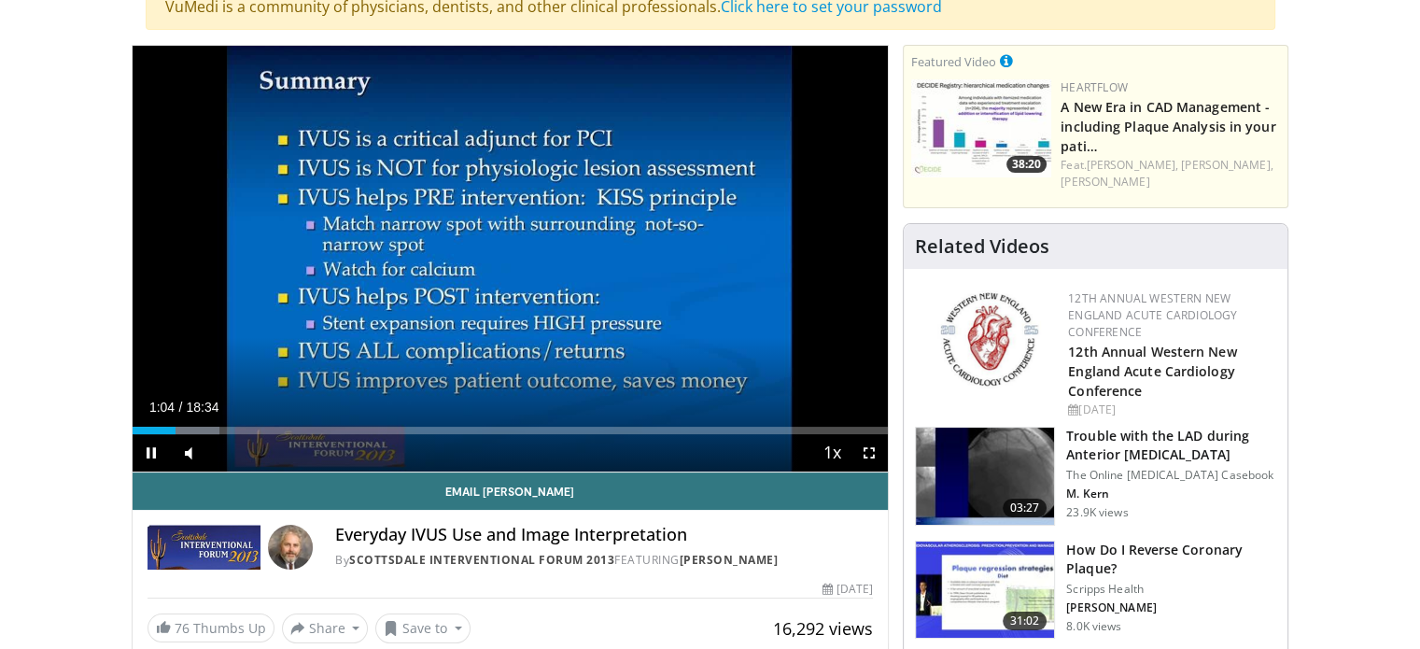 This screenshot has height=649, width=1420. Describe the element at coordinates (832, 453) in the screenshot. I see `button: Playback Rate` at that location.